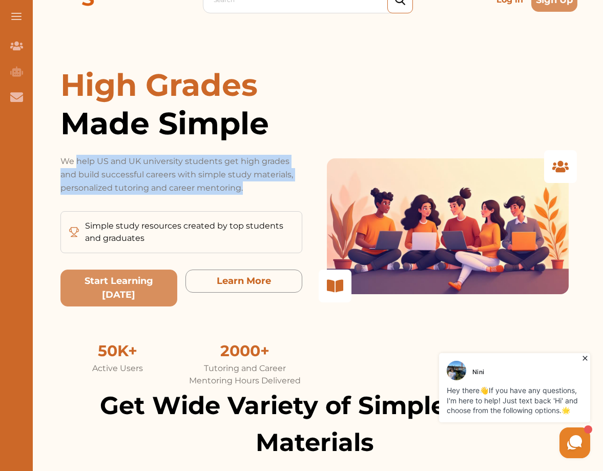 The height and width of the screenshot is (471, 603). Describe the element at coordinates (231, 79) in the screenshot. I see `i: 1` at that location.